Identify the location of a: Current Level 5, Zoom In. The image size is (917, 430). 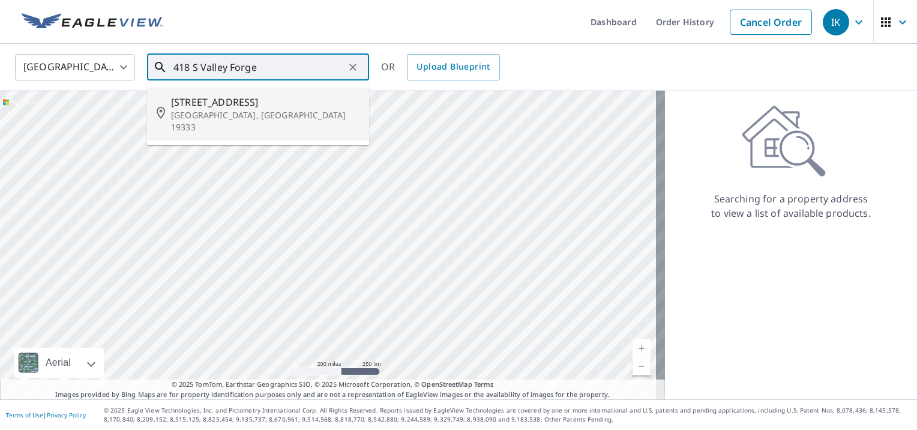
(642, 348).